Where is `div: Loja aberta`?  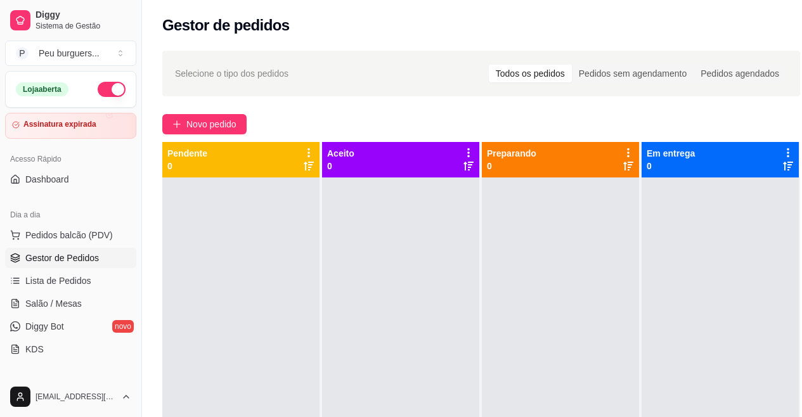 div: Loja aberta is located at coordinates (42, 89).